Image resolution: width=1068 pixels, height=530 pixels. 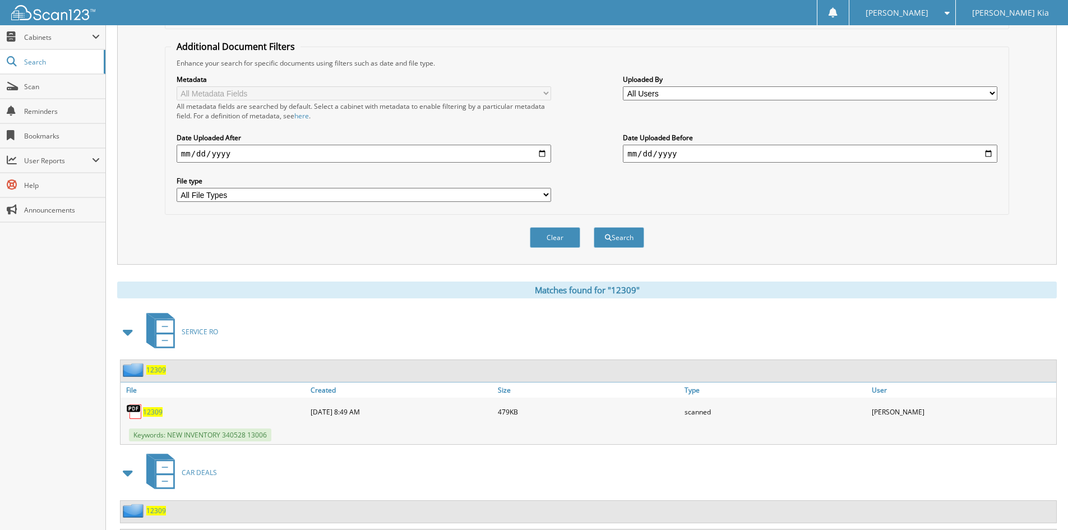 What do you see at coordinates (235, 47) in the screenshot?
I see `legend: Additional Document Filters` at bounding box center [235, 47].